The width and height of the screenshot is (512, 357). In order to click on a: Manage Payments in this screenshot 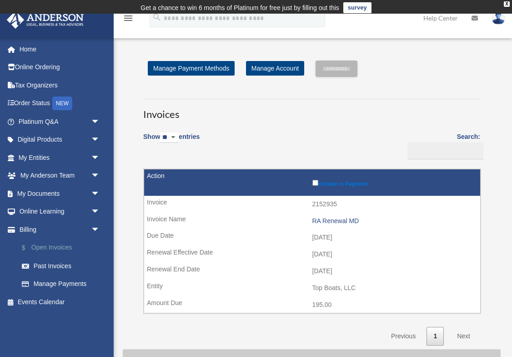, I will do `click(63, 284)`.